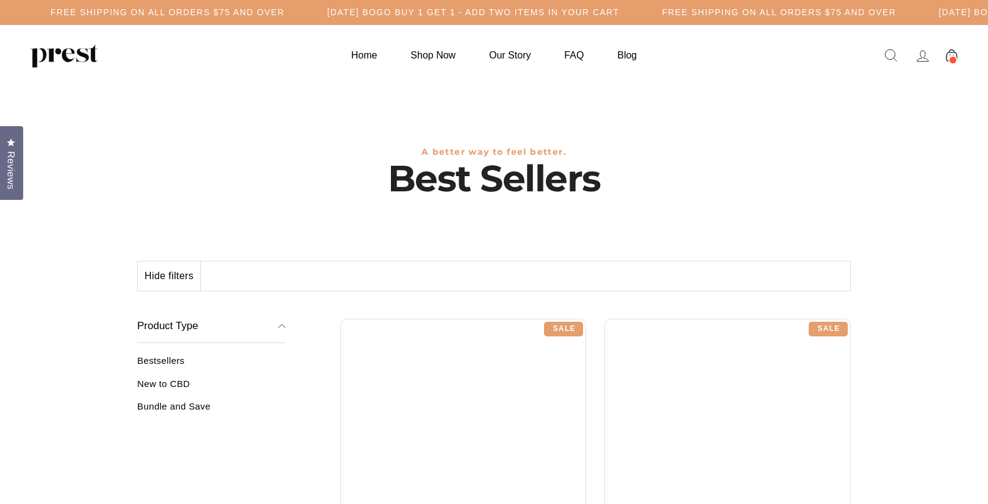 This screenshot has width=988, height=504. I want to click on a: Home, so click(364, 55).